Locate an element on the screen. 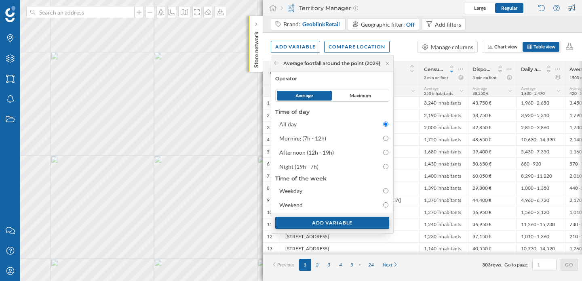  div: 37,150 € is located at coordinates (492, 236).